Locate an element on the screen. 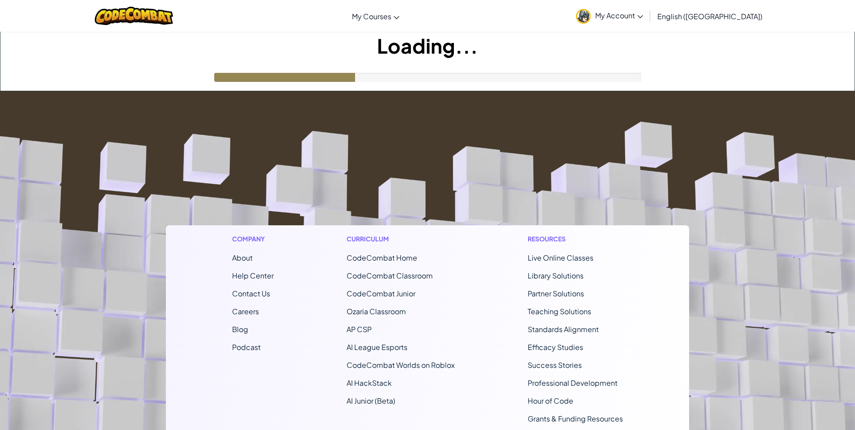 The height and width of the screenshot is (430, 855). a: Partner Solutions is located at coordinates (556, 293).